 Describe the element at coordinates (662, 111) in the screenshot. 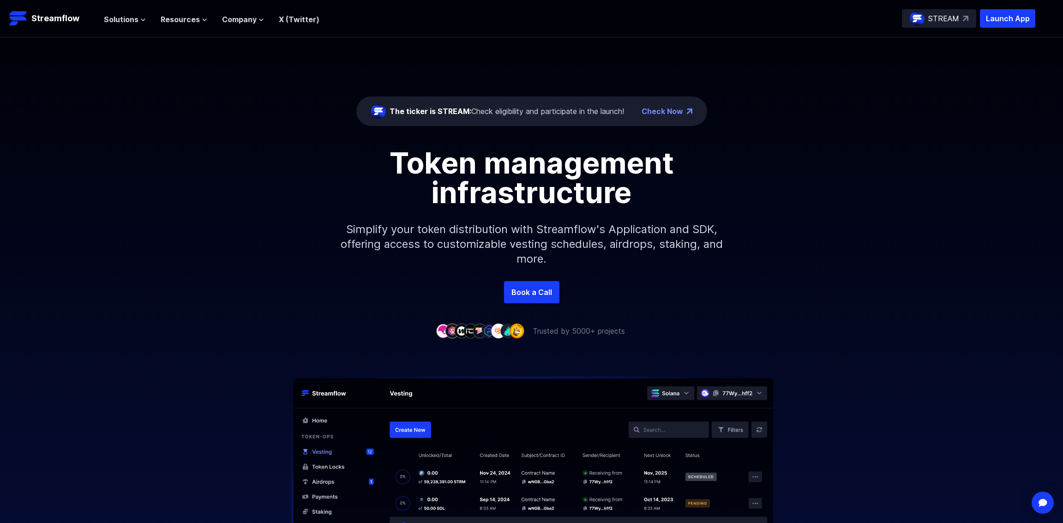

I see `a: Check Now` at that location.